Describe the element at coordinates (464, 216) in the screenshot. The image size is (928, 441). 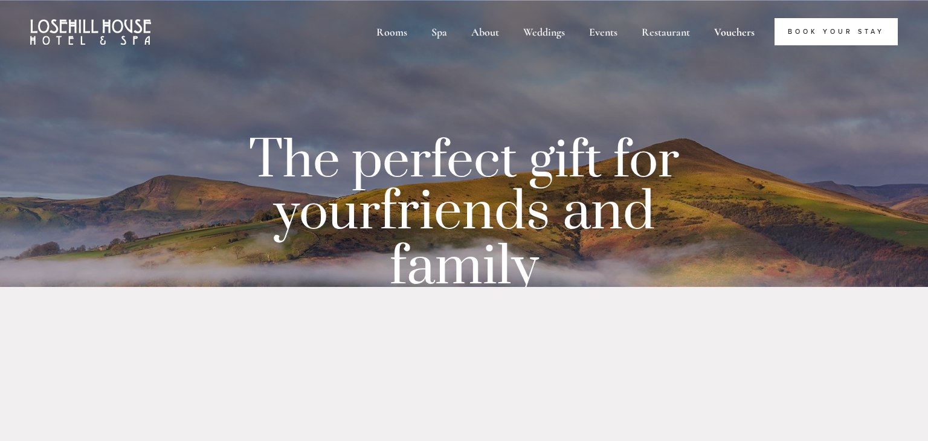
I see `p: The perfect gift for your` at that location.